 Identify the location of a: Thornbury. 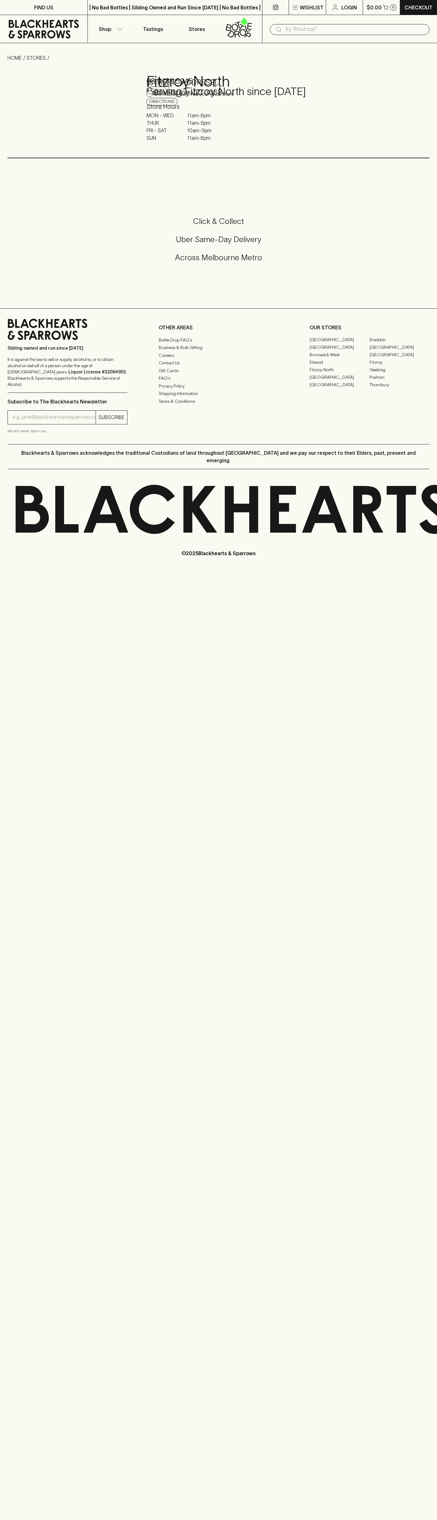
(400, 385).